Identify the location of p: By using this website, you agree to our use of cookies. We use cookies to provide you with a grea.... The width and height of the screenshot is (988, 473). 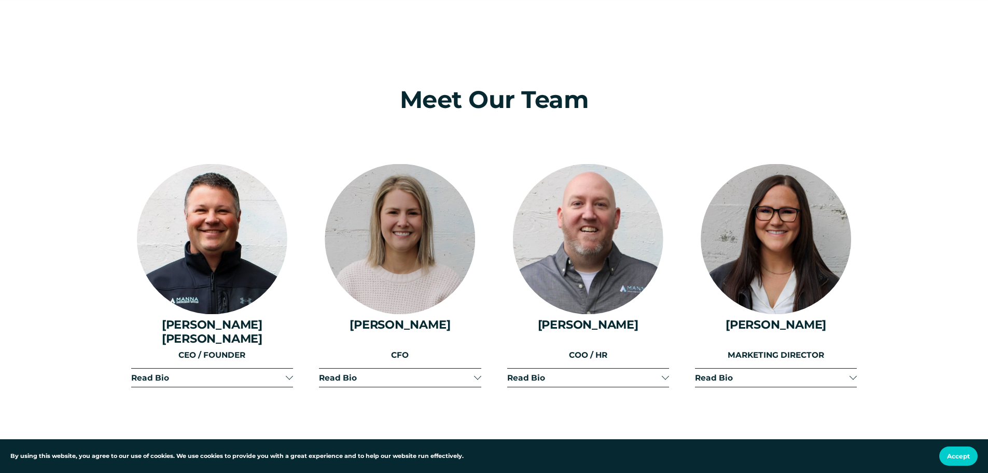
(237, 456).